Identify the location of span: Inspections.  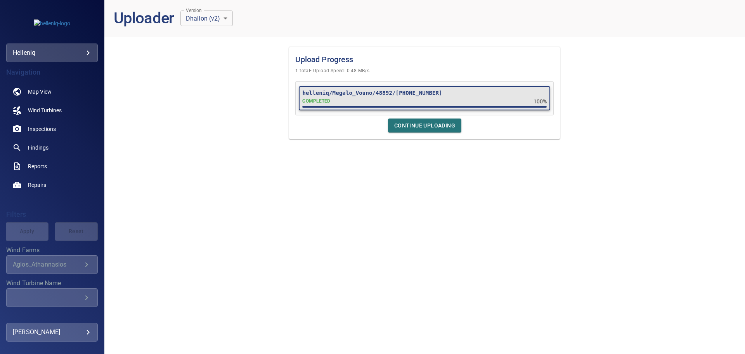
(42, 129).